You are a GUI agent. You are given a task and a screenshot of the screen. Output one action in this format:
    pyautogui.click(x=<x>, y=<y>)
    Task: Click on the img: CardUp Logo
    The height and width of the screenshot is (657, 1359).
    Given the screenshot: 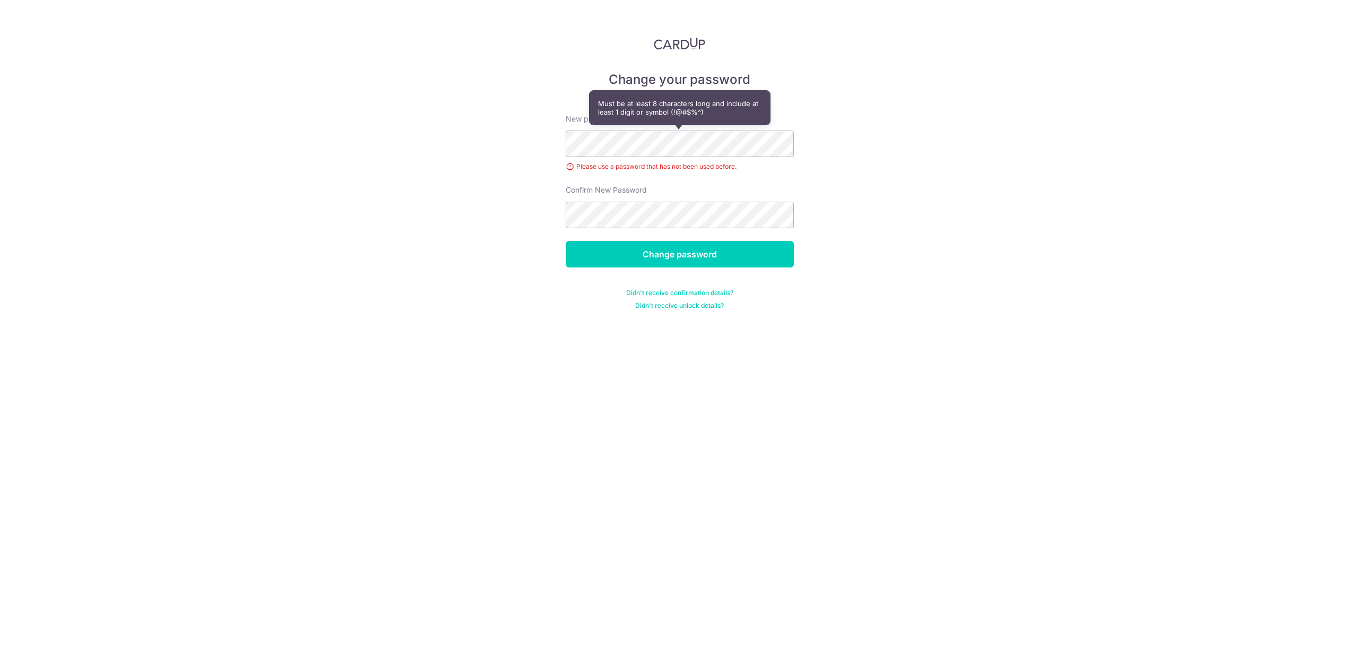 What is the action you would take?
    pyautogui.click(x=680, y=44)
    